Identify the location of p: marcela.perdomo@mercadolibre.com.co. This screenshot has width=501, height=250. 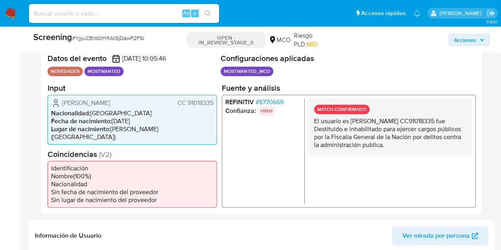
(461, 13).